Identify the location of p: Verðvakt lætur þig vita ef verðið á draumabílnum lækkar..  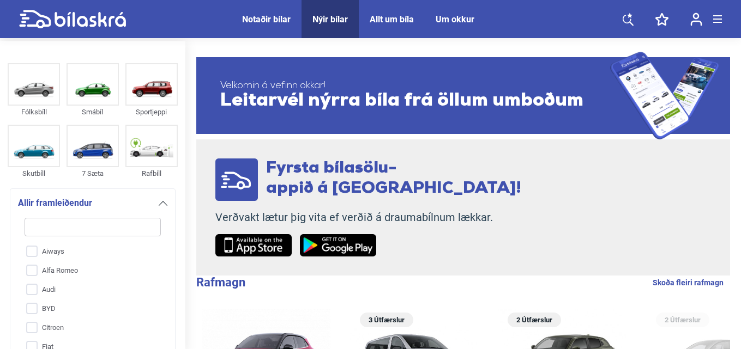
(368, 218).